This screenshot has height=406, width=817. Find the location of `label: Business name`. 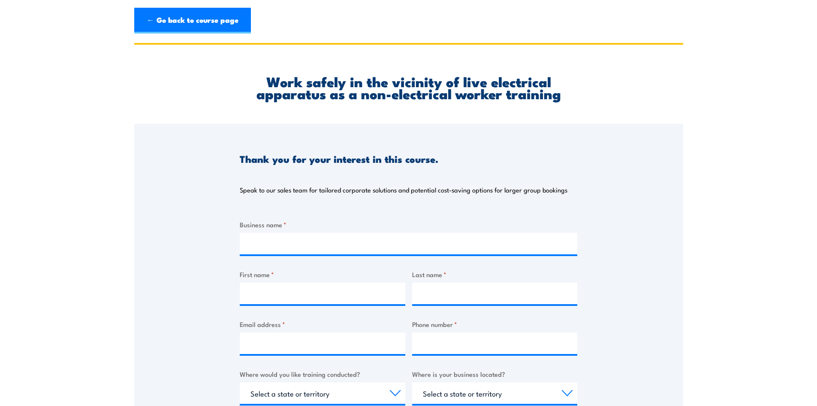

label: Business name is located at coordinates (409, 224).